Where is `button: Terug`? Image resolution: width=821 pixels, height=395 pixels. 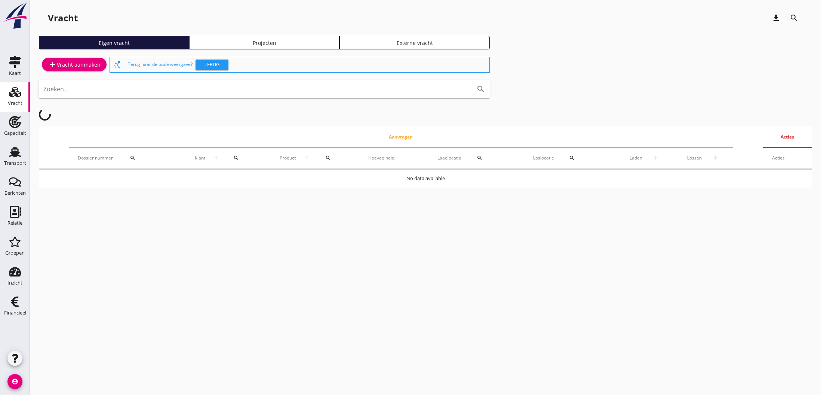
button: Terug is located at coordinates (212, 65).